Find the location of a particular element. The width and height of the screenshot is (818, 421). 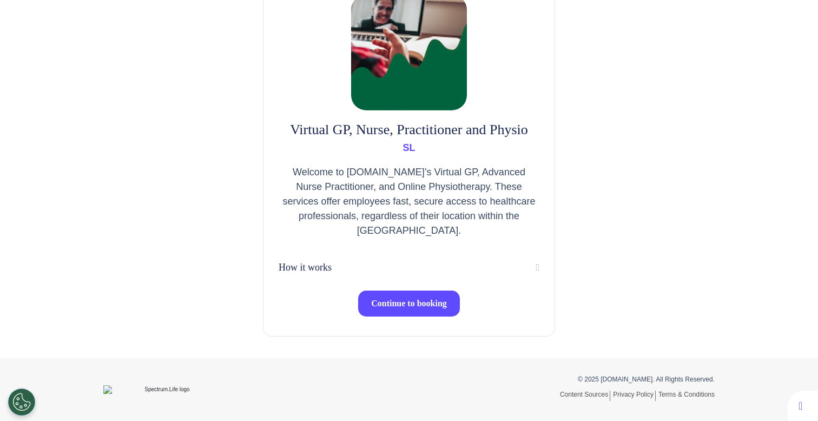

a: Terms & Conditions is located at coordinates (687, 394).